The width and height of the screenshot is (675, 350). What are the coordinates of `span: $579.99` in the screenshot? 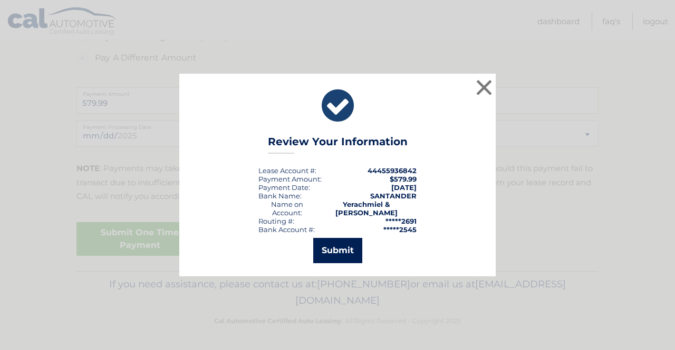 It's located at (403, 179).